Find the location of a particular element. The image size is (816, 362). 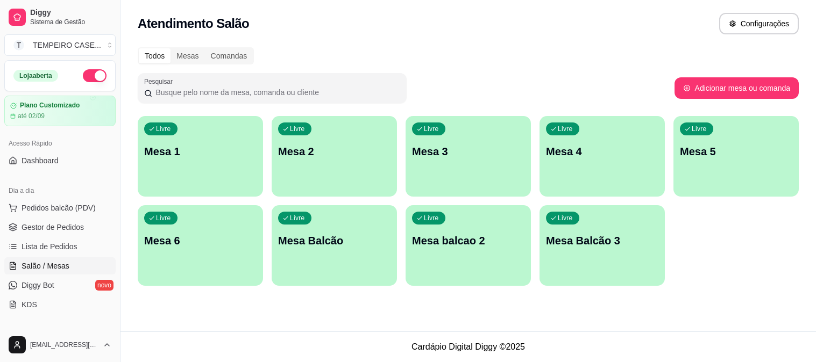

input: Pesquisar is located at coordinates (276, 92).